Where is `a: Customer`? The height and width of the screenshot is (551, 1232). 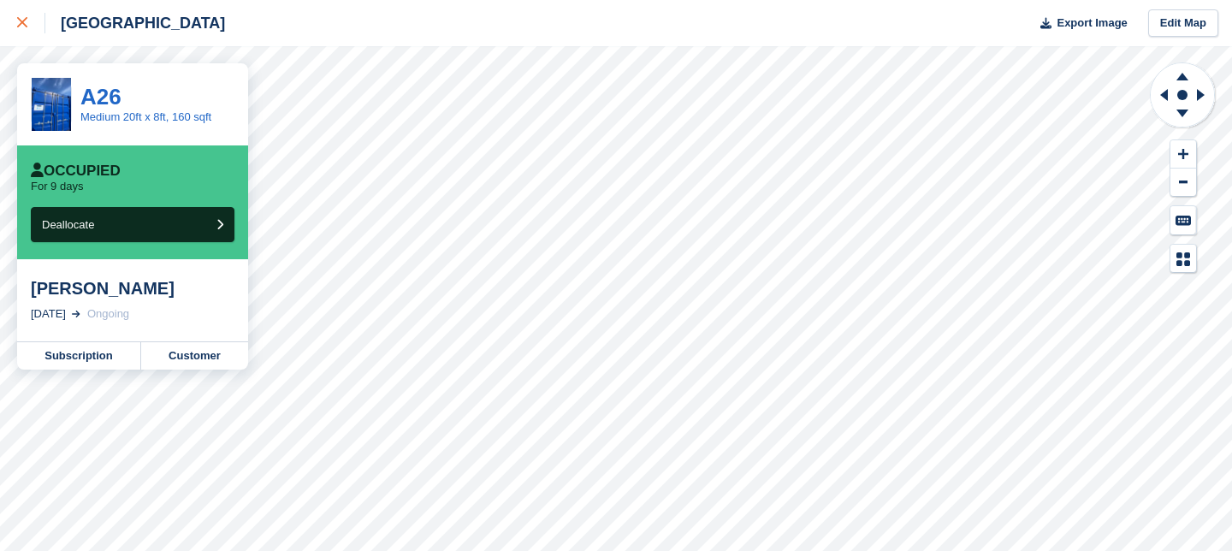 a: Customer is located at coordinates (194, 356).